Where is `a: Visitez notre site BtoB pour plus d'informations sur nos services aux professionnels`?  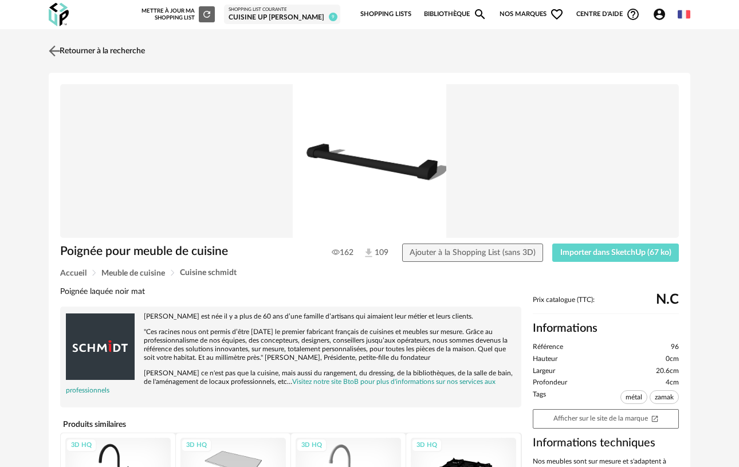
a: Visitez notre site BtoB pour plus d'informations sur nos services aux professionnels is located at coordinates (281, 385).